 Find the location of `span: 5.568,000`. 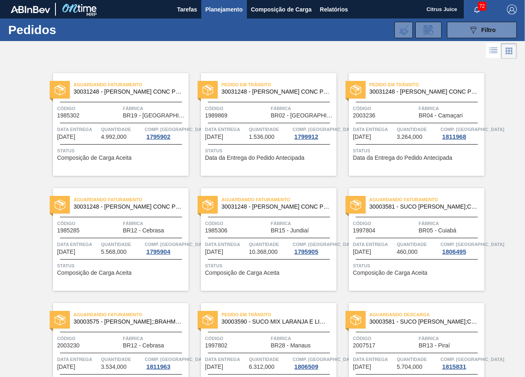

span: 5.568,000 is located at coordinates (114, 252).